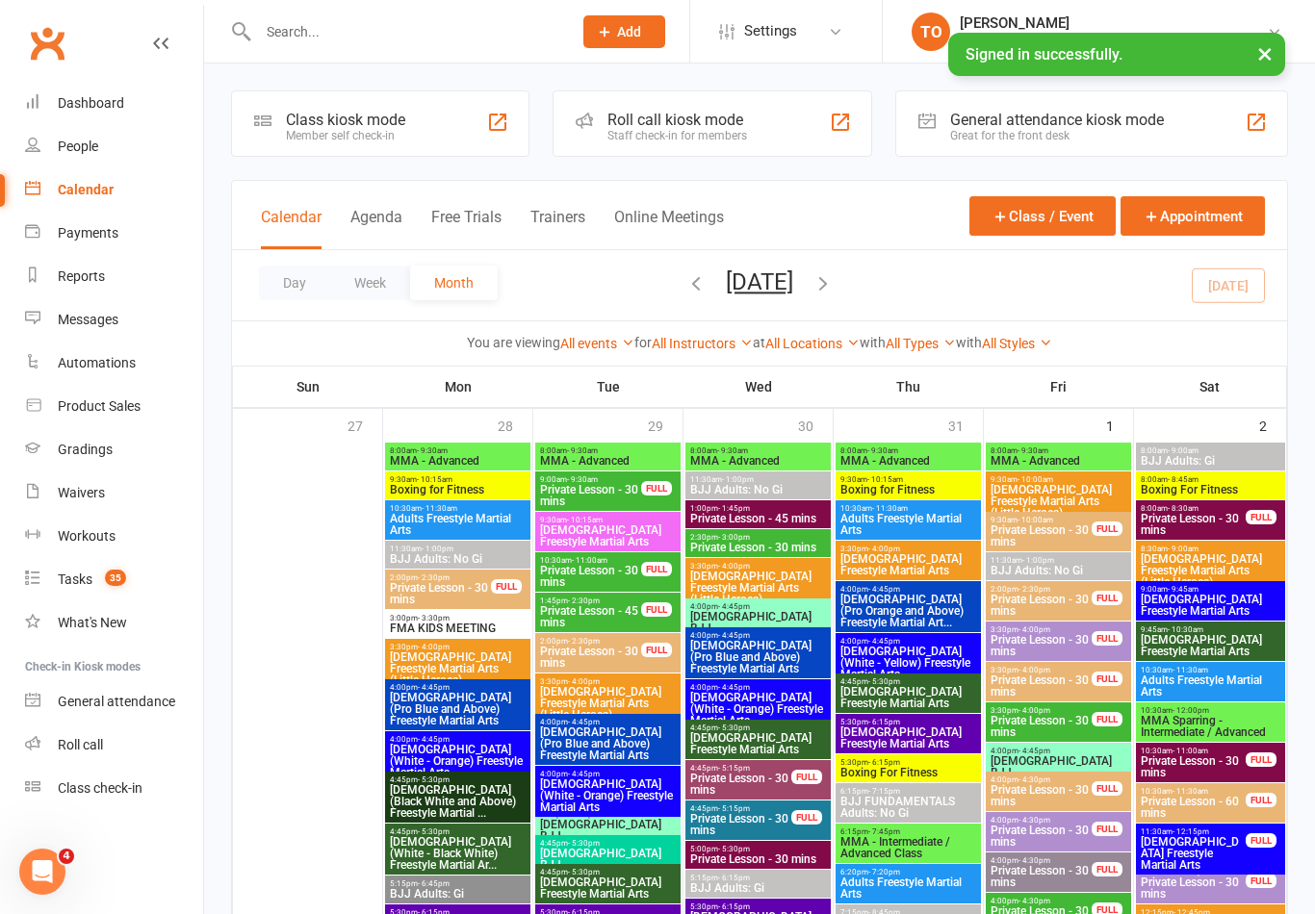 The image size is (1315, 914). What do you see at coordinates (968, 343) in the screenshot?
I see `strong: with` at bounding box center [968, 343].